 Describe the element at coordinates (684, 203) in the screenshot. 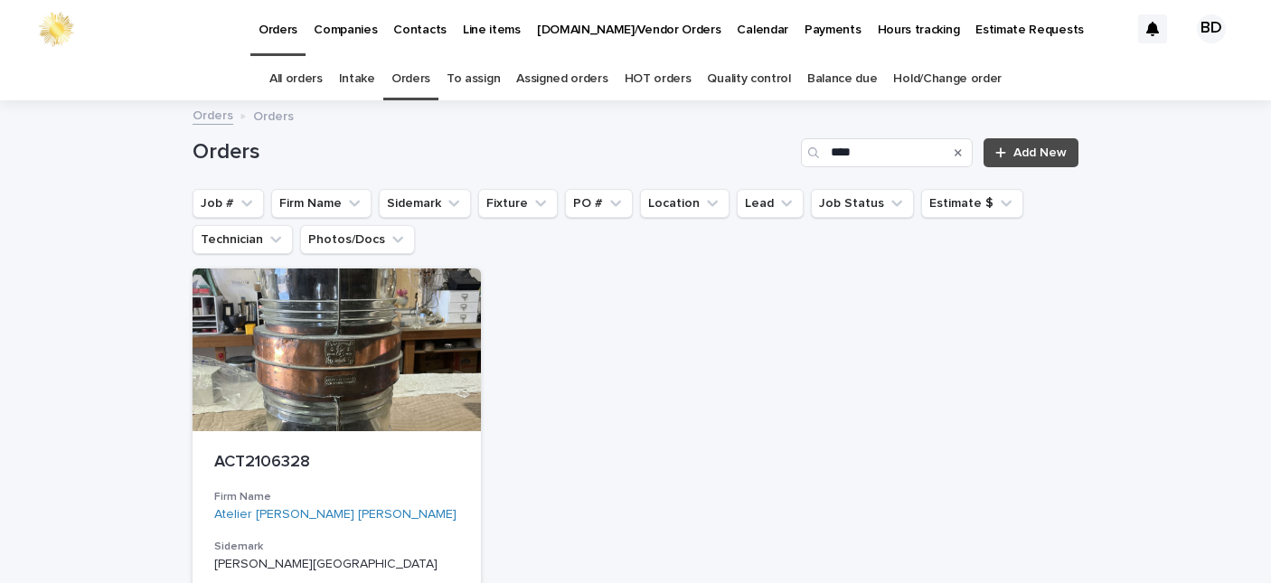

I see `button: Location` at that location.